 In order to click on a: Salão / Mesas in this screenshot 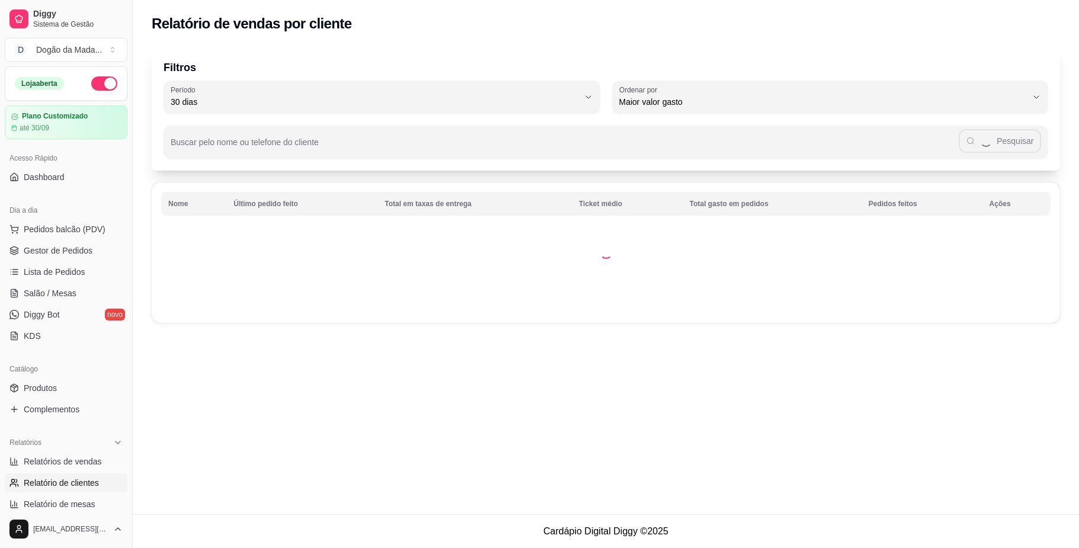, I will do `click(66, 293)`.